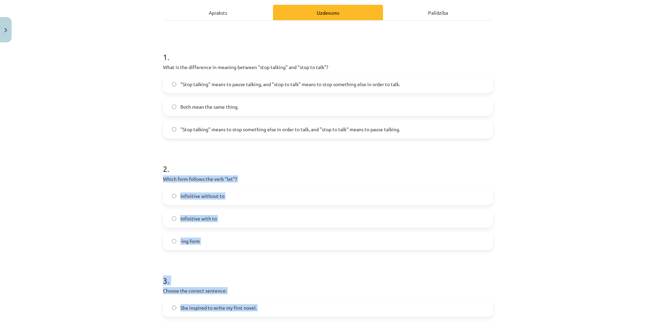 This screenshot has width=656, height=323. I want to click on input: She inspired to write my first novel., so click(174, 307).